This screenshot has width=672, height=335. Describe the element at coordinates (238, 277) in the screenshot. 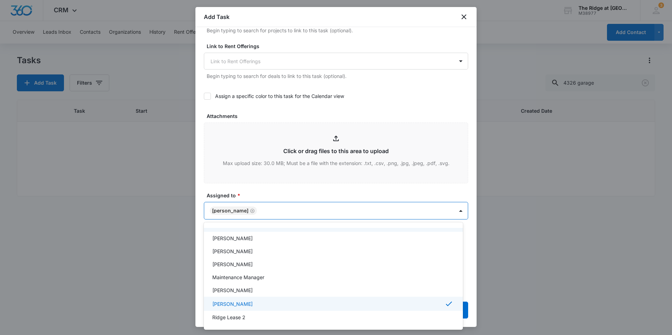

I see `p: Maintenance Manager` at that location.